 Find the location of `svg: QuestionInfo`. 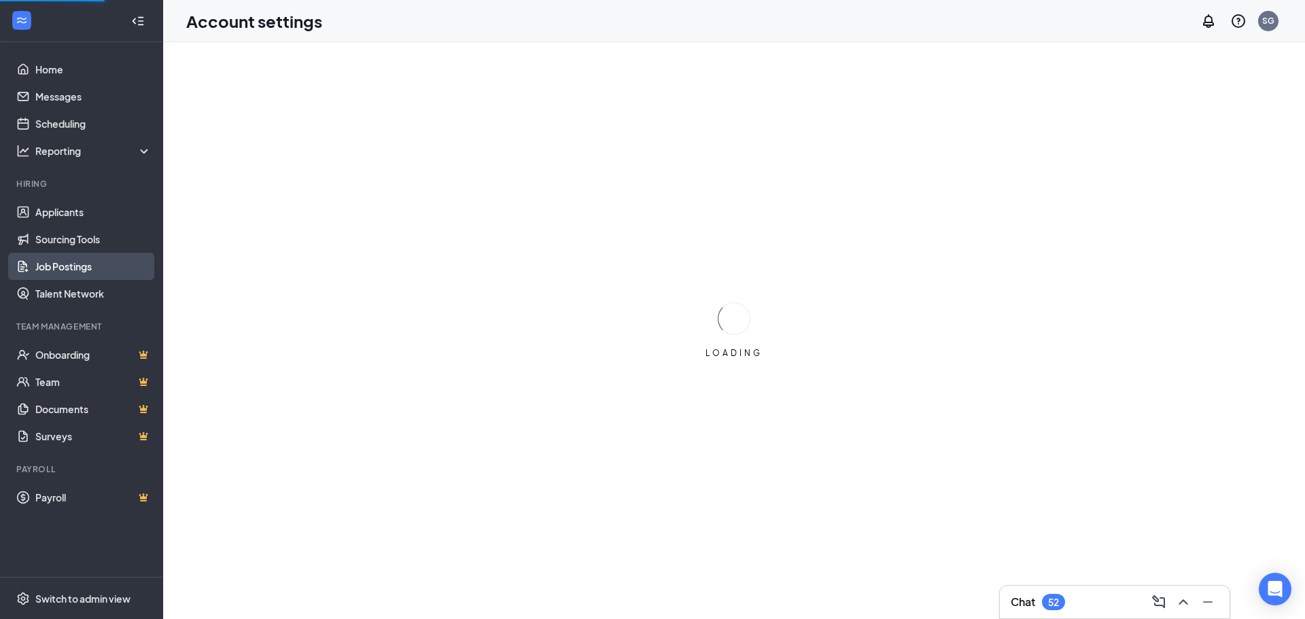

svg: QuestionInfo is located at coordinates (1238, 21).